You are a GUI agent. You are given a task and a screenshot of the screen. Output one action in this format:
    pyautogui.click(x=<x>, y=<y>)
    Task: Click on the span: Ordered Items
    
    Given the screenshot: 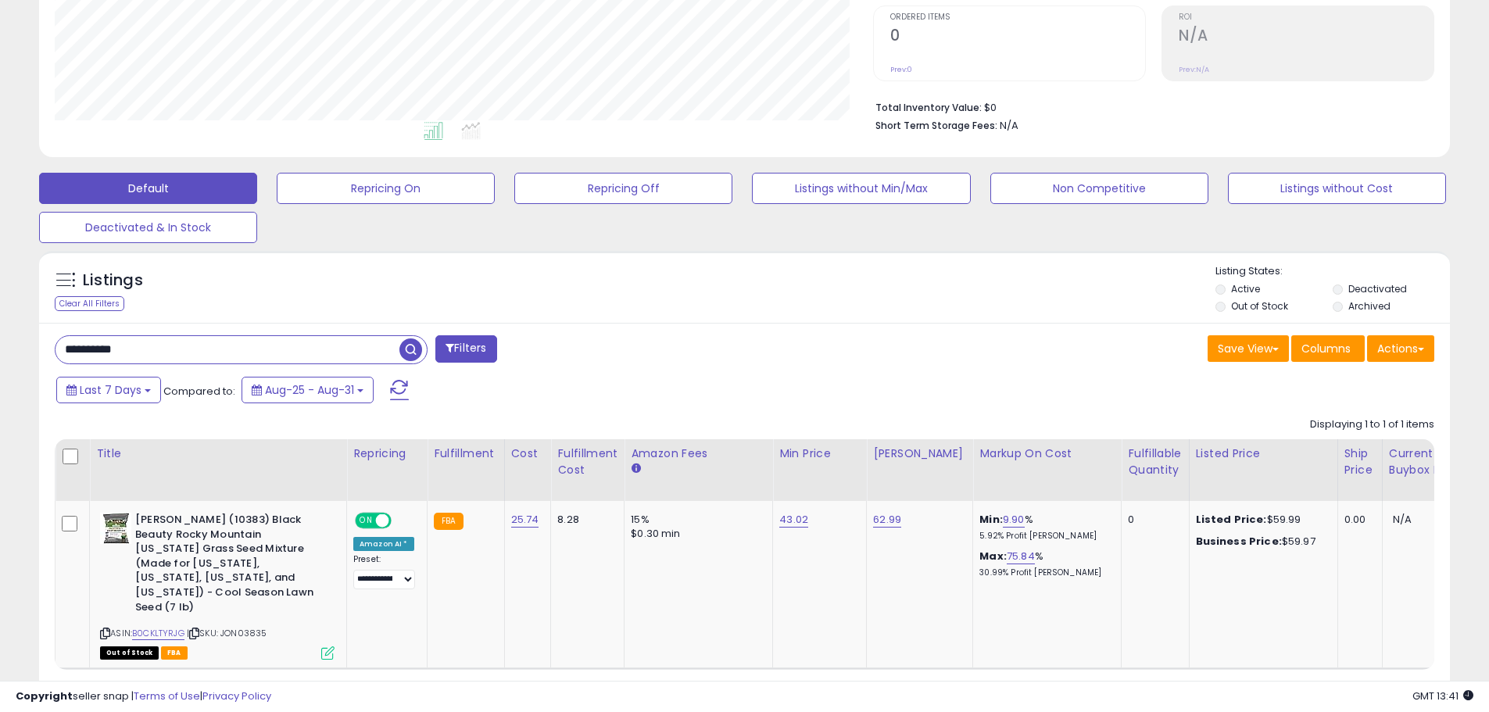 What is the action you would take?
    pyautogui.click(x=1018, y=17)
    